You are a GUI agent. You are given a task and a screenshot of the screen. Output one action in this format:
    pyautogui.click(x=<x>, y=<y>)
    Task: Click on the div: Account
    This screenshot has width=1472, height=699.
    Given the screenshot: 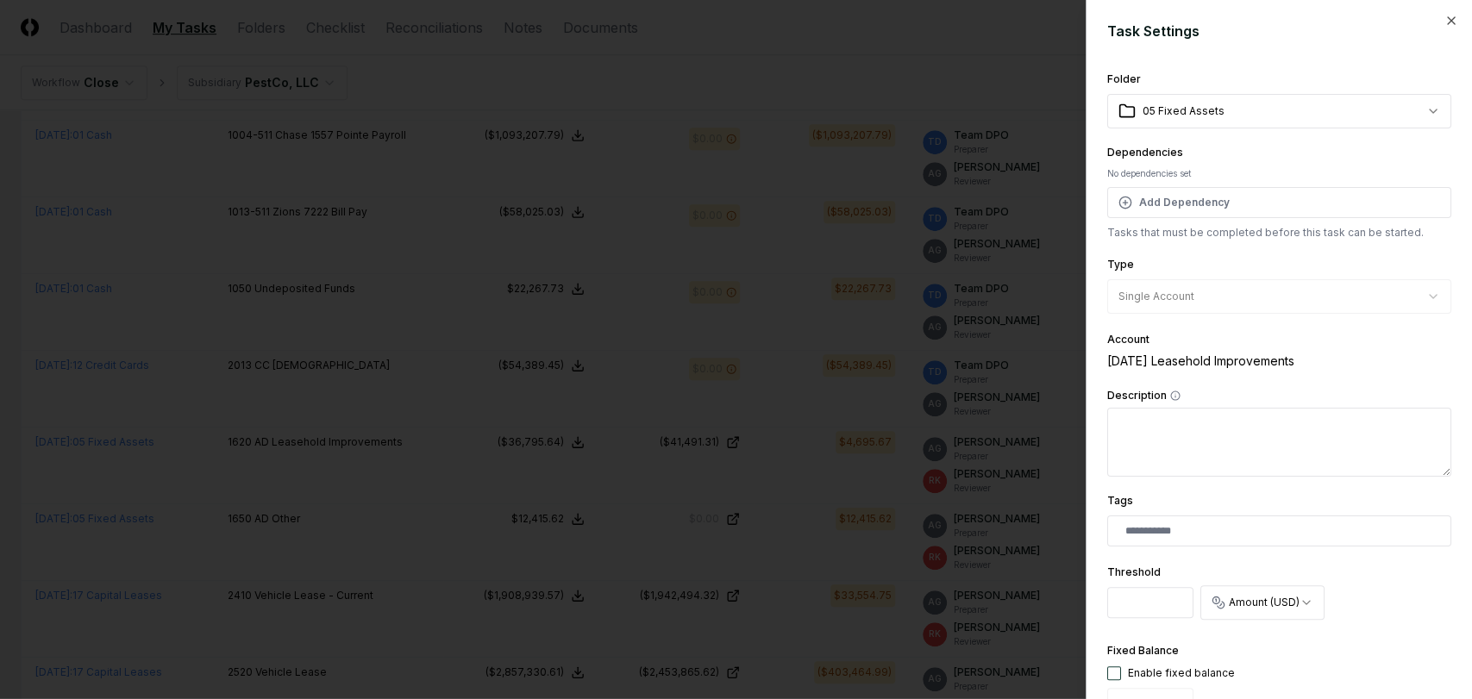 What is the action you would take?
    pyautogui.click(x=1279, y=340)
    